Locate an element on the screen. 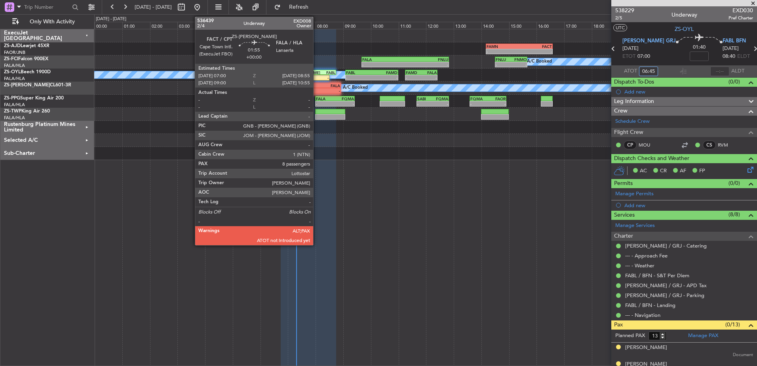 Image resolution: width=757 pixels, height=366 pixels. span: ELDT is located at coordinates (744, 57).